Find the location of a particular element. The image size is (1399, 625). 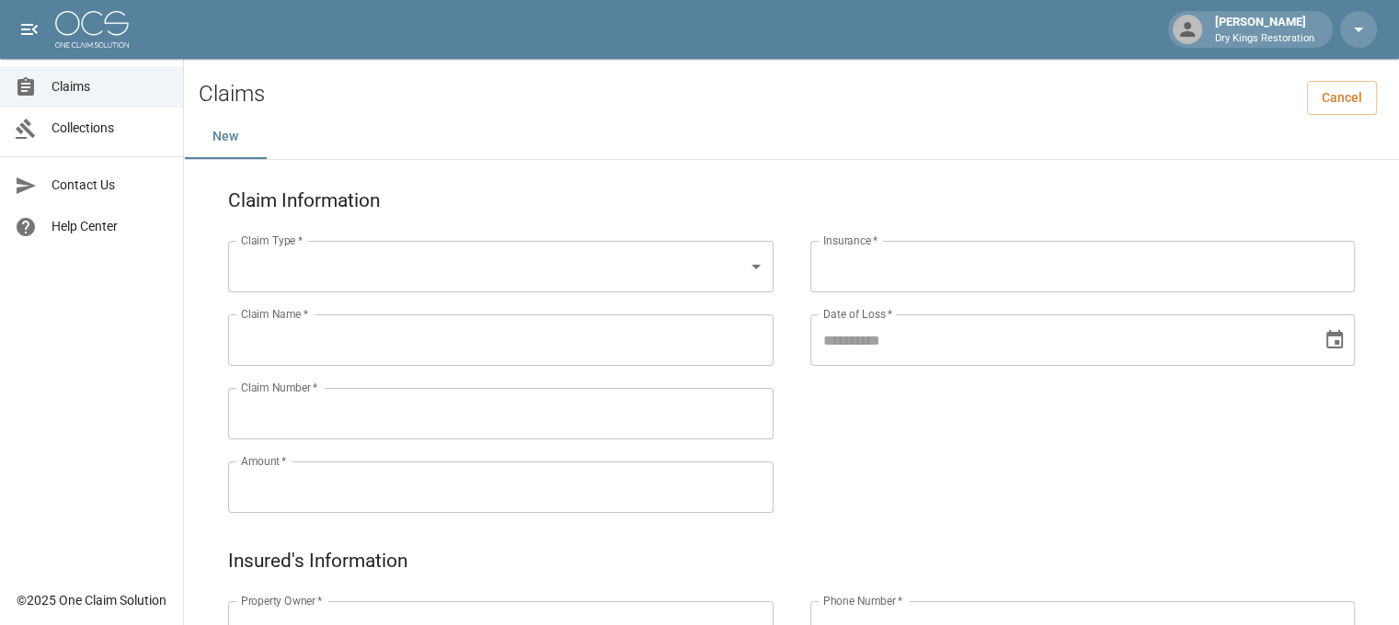

label: Claim Name is located at coordinates (274, 314).